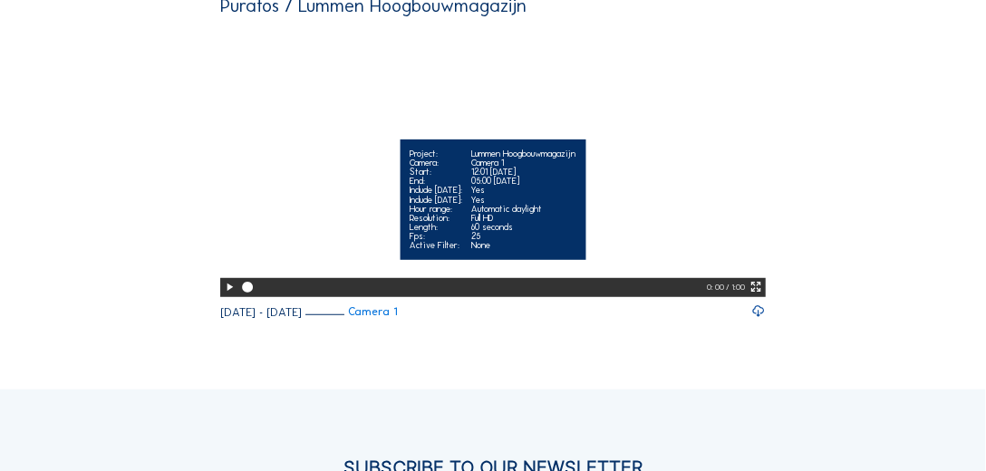  I want to click on div: Automatic daylight, so click(524, 209).